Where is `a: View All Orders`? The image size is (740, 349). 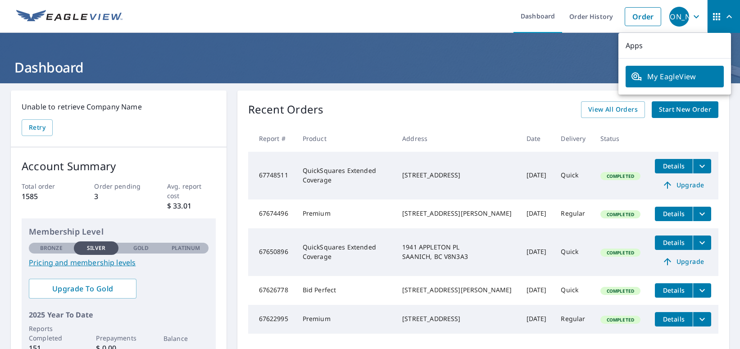 a: View All Orders is located at coordinates (613, 109).